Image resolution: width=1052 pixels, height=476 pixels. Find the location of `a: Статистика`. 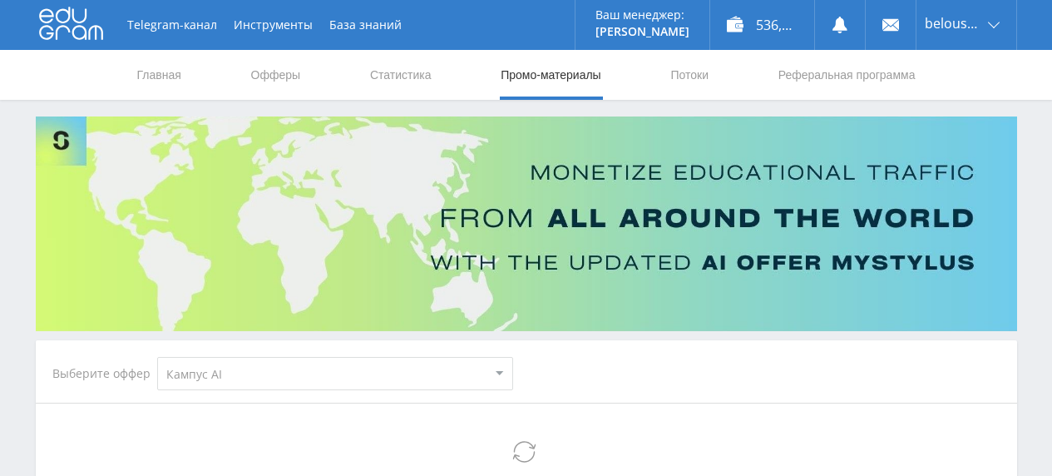

a: Статистика is located at coordinates (401, 75).